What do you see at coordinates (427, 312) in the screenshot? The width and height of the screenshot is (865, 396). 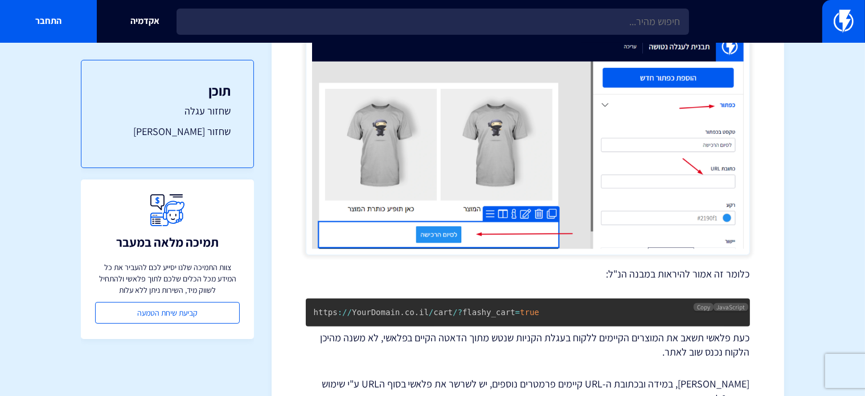 I see `code: https YourDomain co il cart flashy_cart` at bounding box center [427, 312].